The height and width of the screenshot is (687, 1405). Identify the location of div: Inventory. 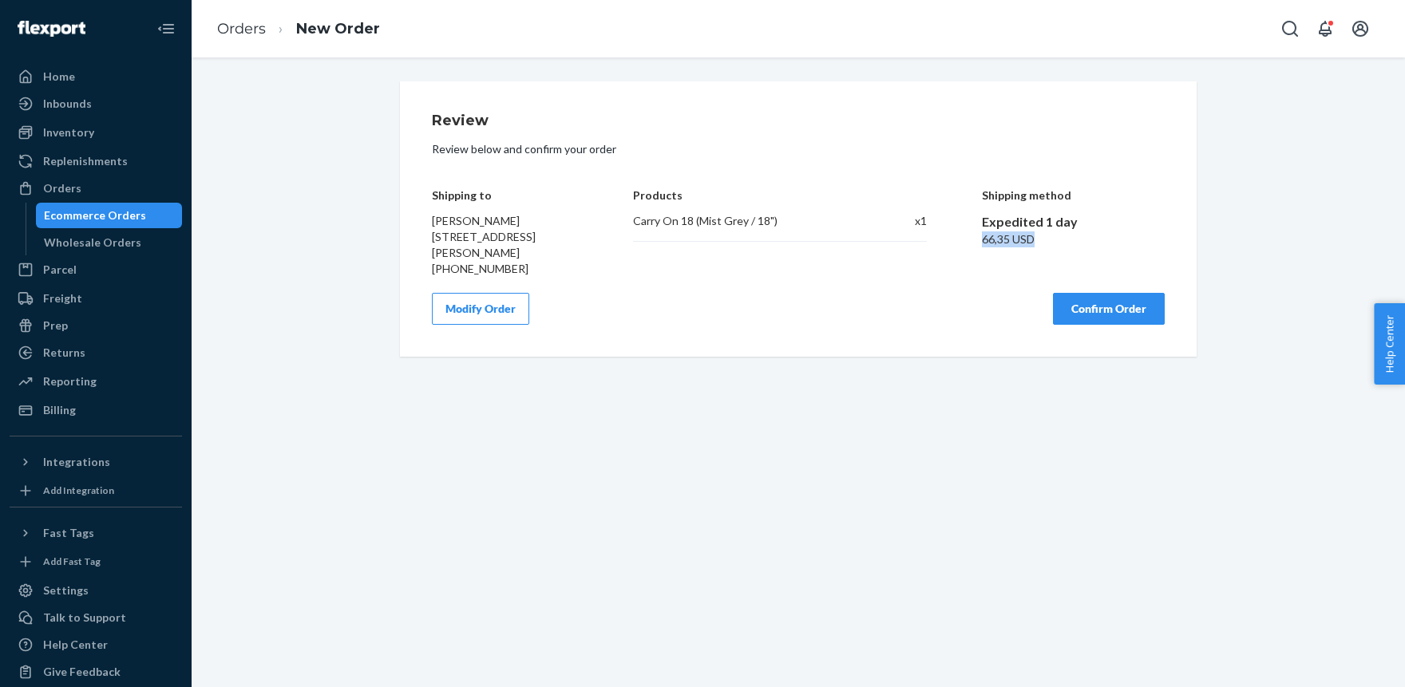
(69, 133).